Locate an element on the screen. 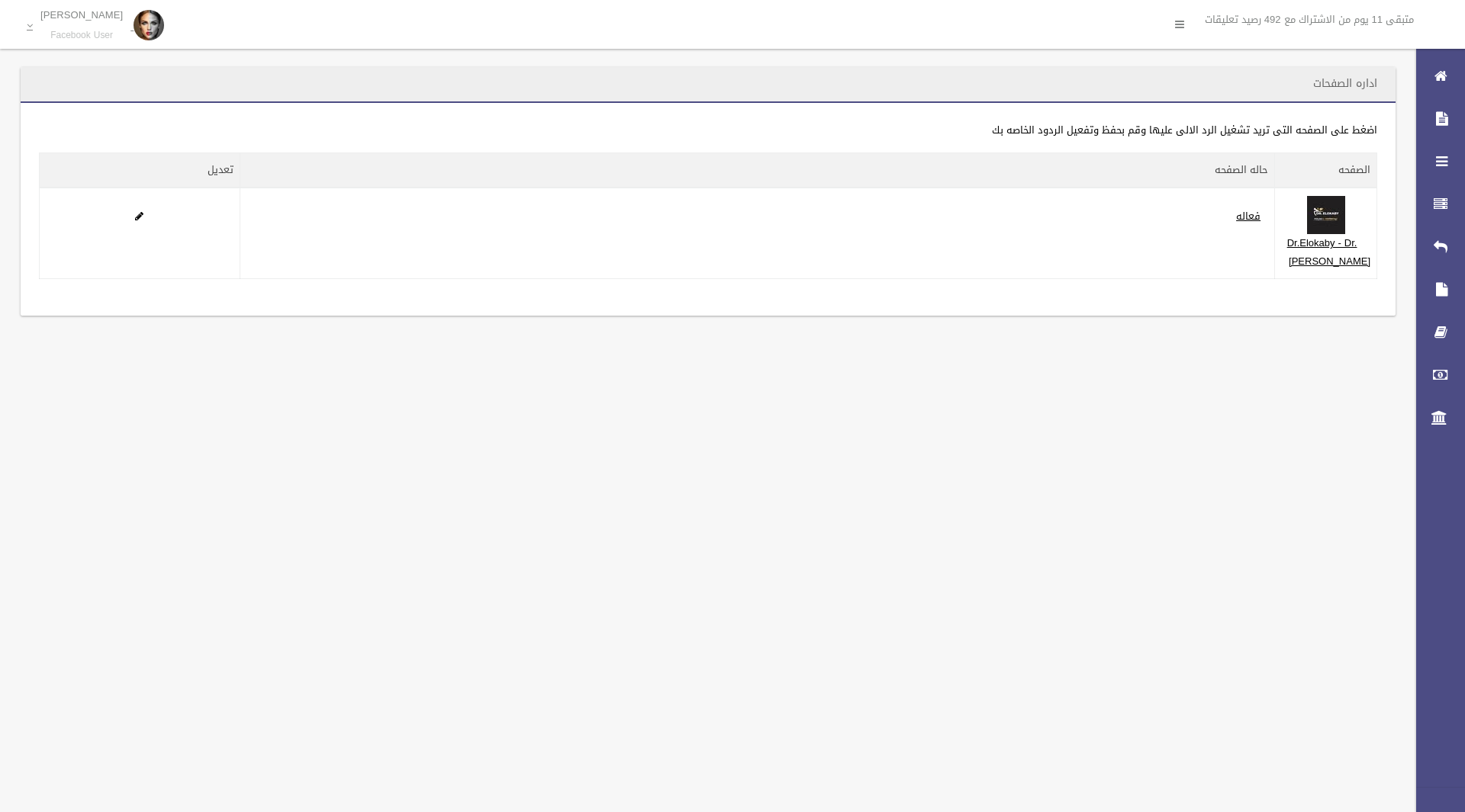  th: تعديل is located at coordinates (139, 171).